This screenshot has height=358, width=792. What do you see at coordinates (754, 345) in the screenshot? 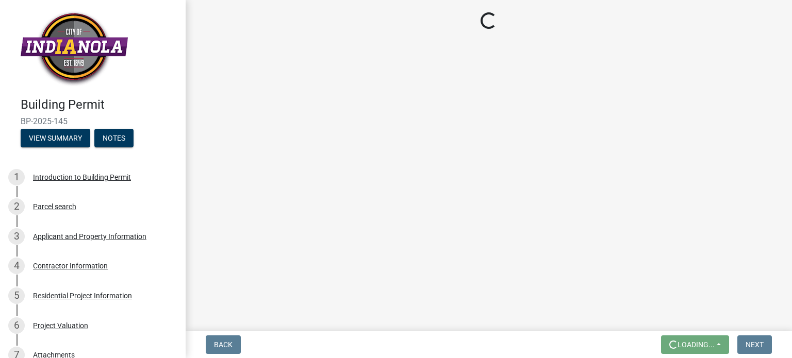
I see `button: Next` at bounding box center [754, 345].